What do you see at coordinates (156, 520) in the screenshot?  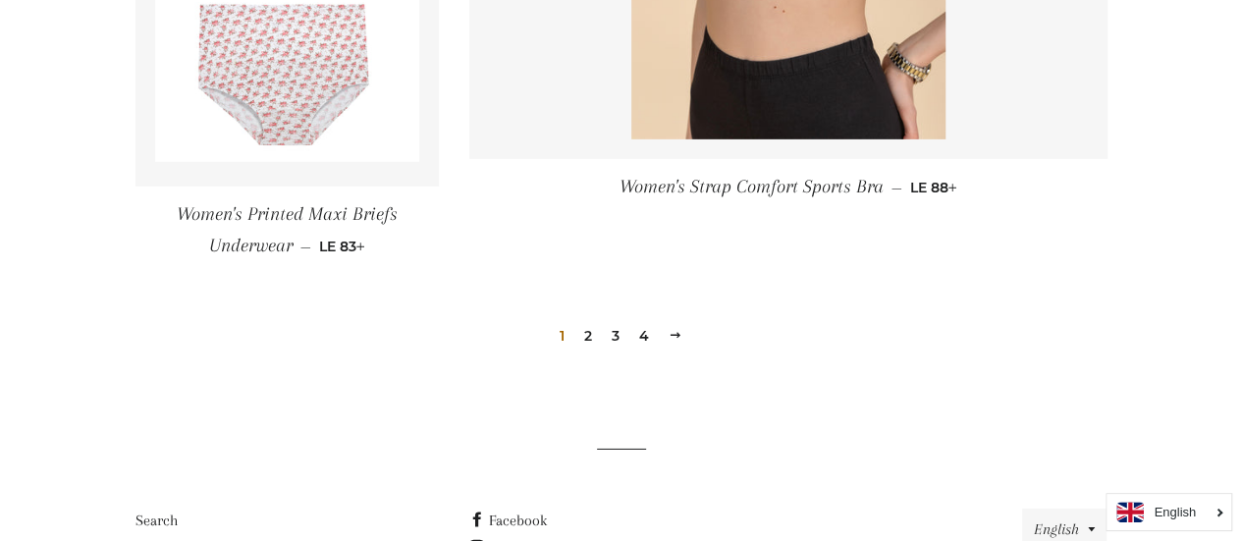 I see `a: Search` at bounding box center [156, 520].